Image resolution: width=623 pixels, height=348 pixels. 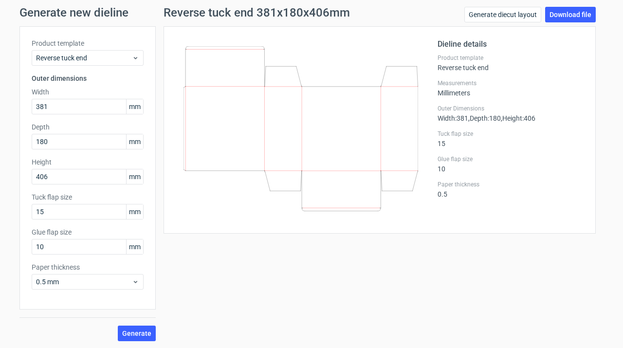 What do you see at coordinates (88, 127) in the screenshot?
I see `label: Depth` at bounding box center [88, 127].